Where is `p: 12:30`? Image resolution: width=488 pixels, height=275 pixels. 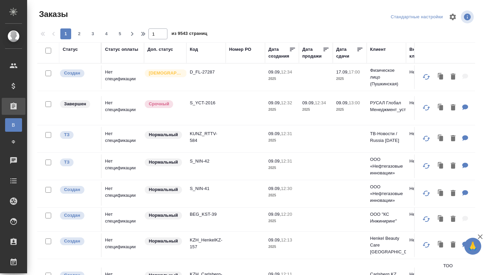 p: 12:30 is located at coordinates (286, 188).